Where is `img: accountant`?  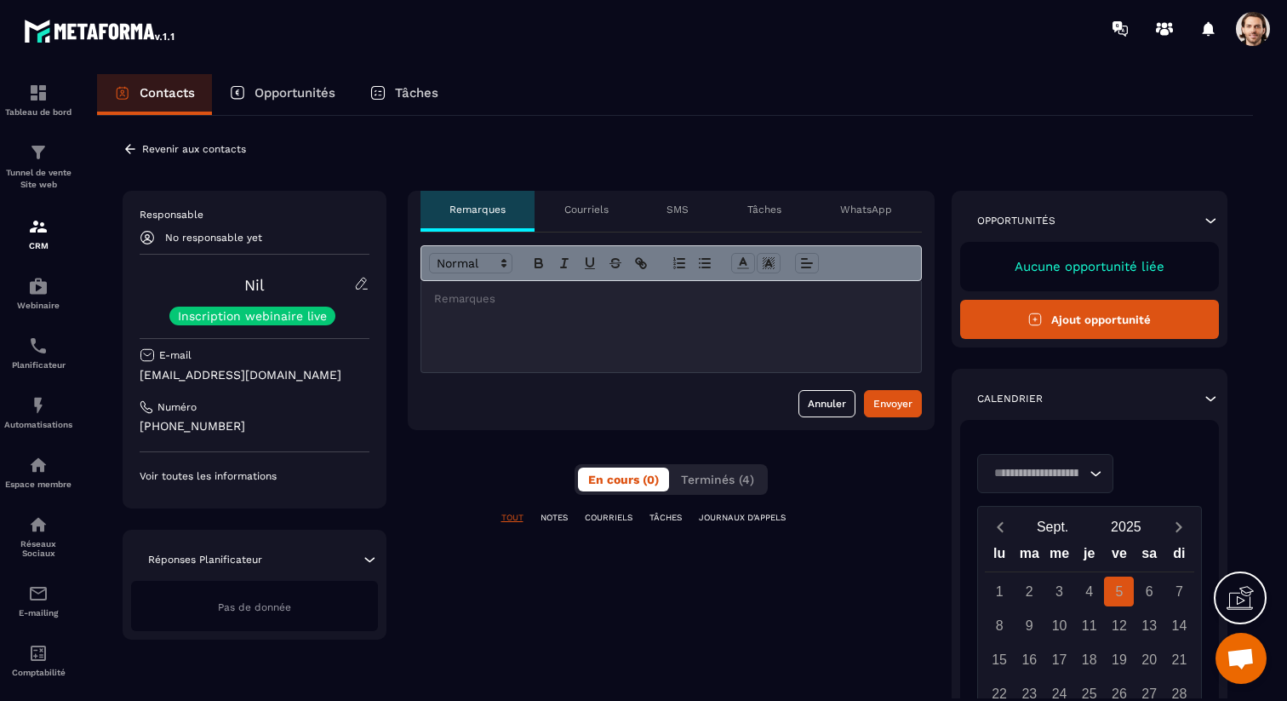
img: accountant is located at coordinates (38, 653).